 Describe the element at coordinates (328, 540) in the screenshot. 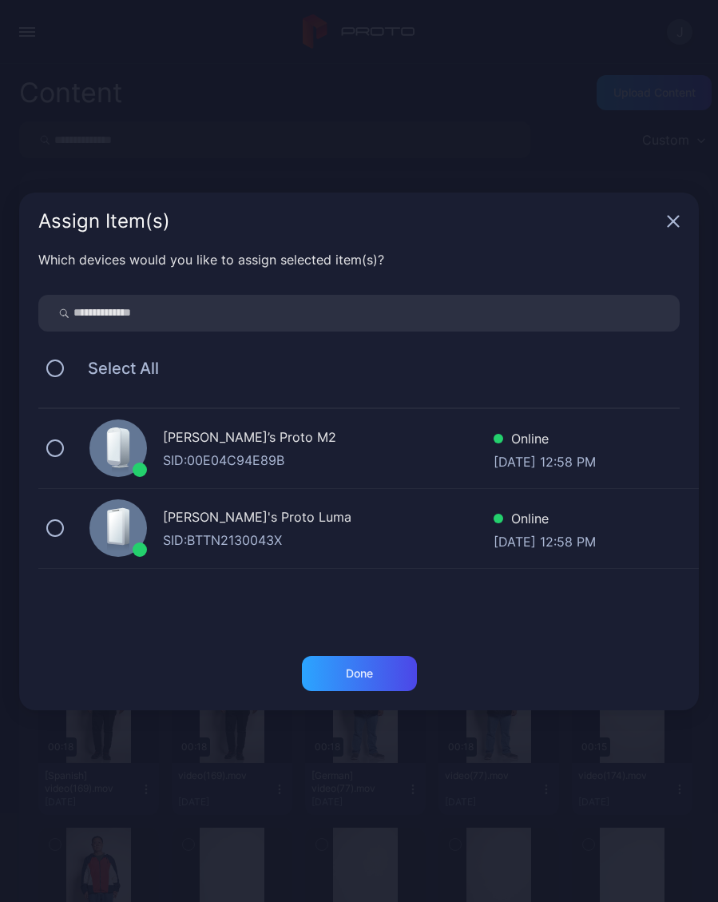

I see `div: SID: BTTN2130043X` at that location.